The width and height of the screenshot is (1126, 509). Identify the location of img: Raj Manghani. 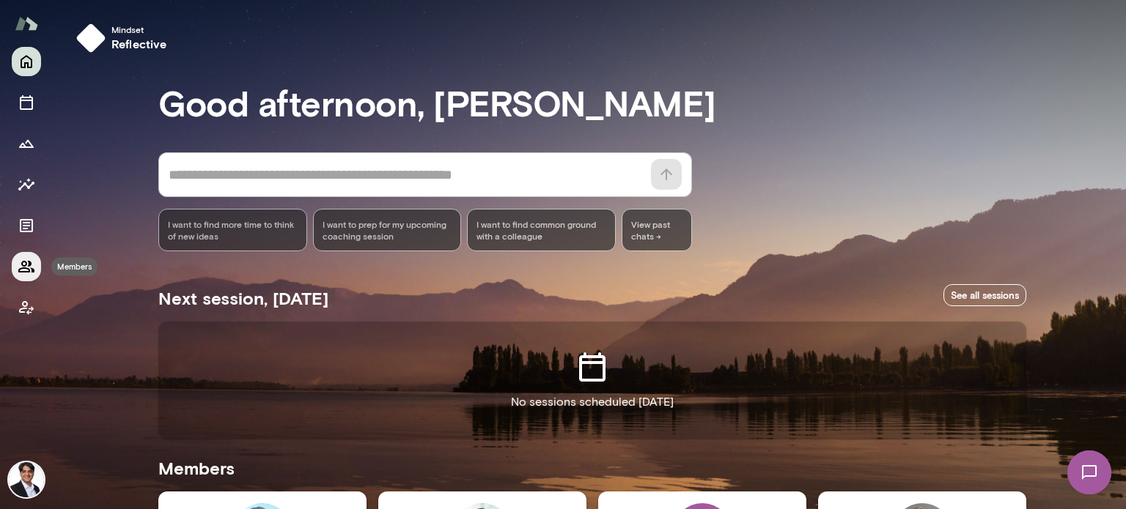
(26, 480).